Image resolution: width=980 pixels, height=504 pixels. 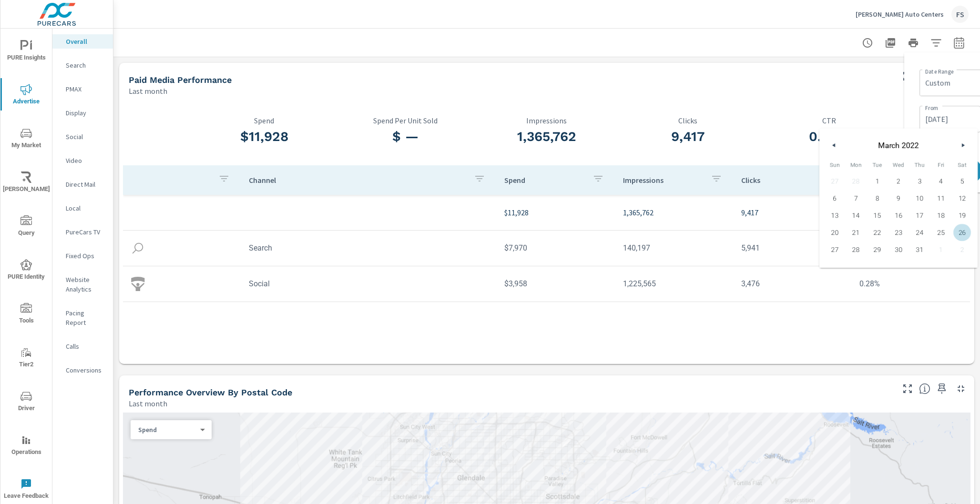 What do you see at coordinates (85, 256) in the screenshot?
I see `p: Fixed Ops` at bounding box center [85, 256].